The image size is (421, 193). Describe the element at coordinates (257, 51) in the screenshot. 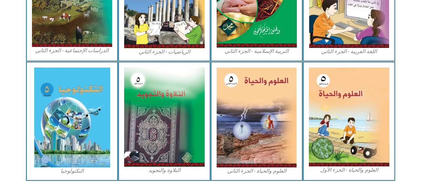

I see `figcaption: التربية الإسلامية - الجزء الثاني` at that location.